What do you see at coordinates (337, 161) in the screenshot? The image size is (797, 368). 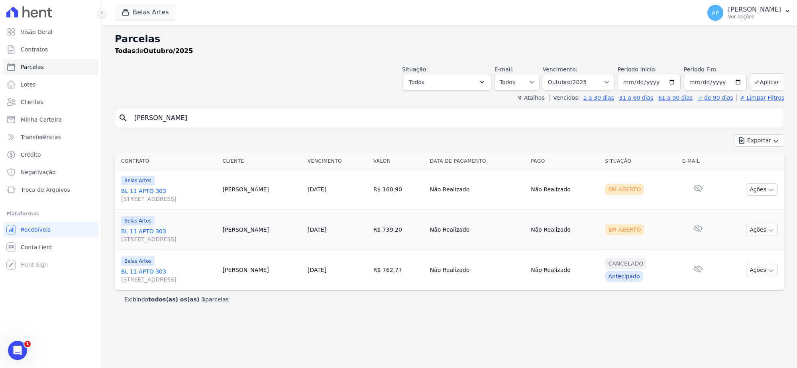 I see `th: Vencimento` at bounding box center [337, 161].